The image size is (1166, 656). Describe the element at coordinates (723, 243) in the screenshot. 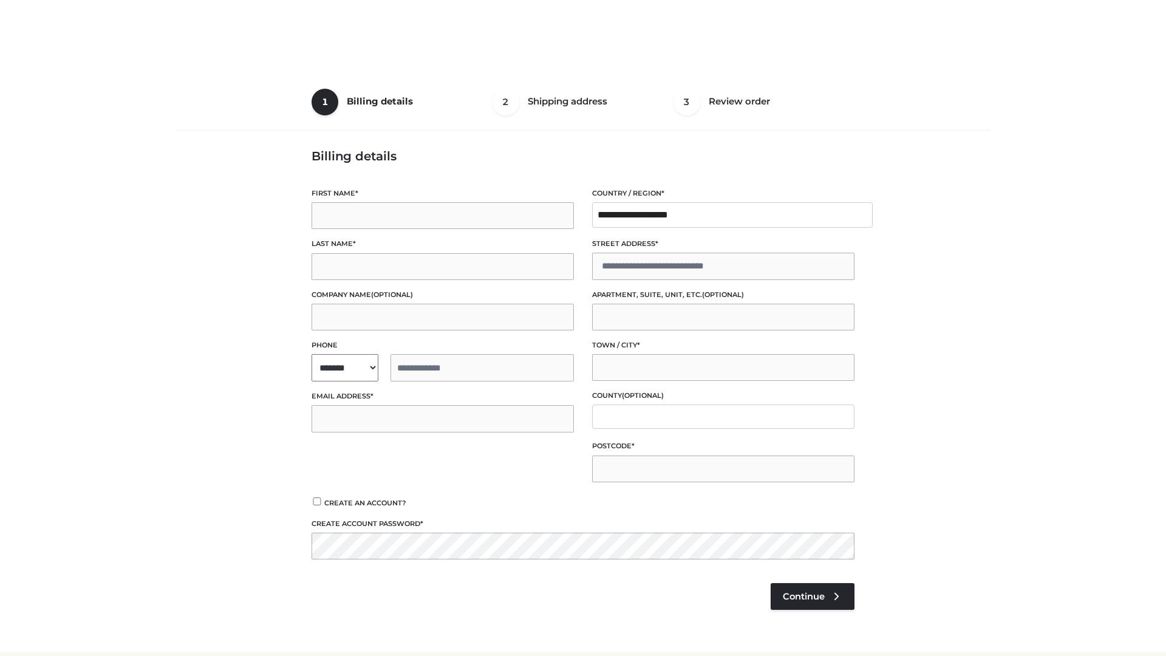

I see `label: Street address` at that location.